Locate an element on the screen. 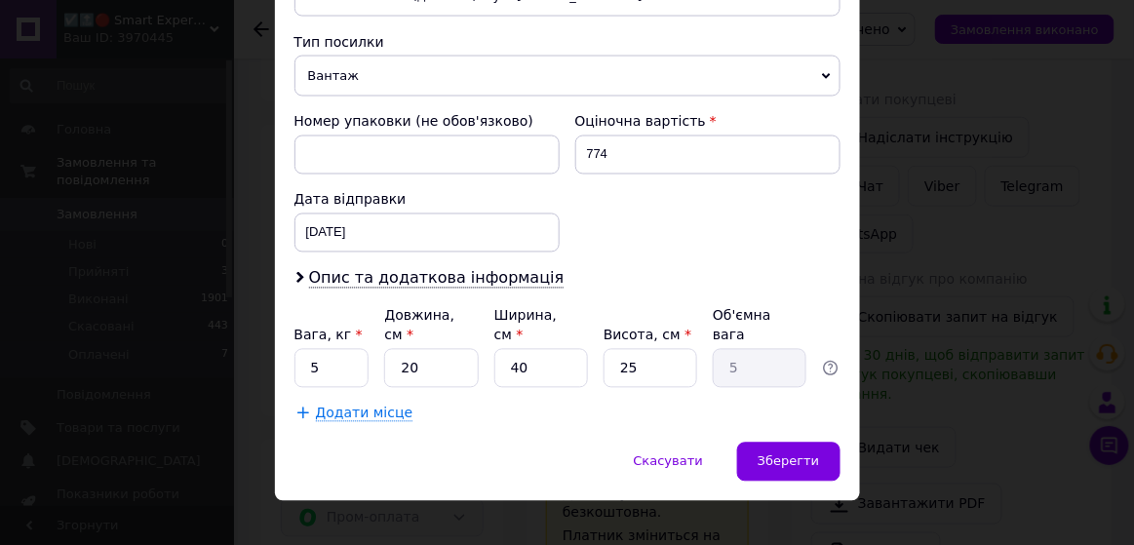 The width and height of the screenshot is (1134, 545). div: Об'ємна вага is located at coordinates (759, 326).